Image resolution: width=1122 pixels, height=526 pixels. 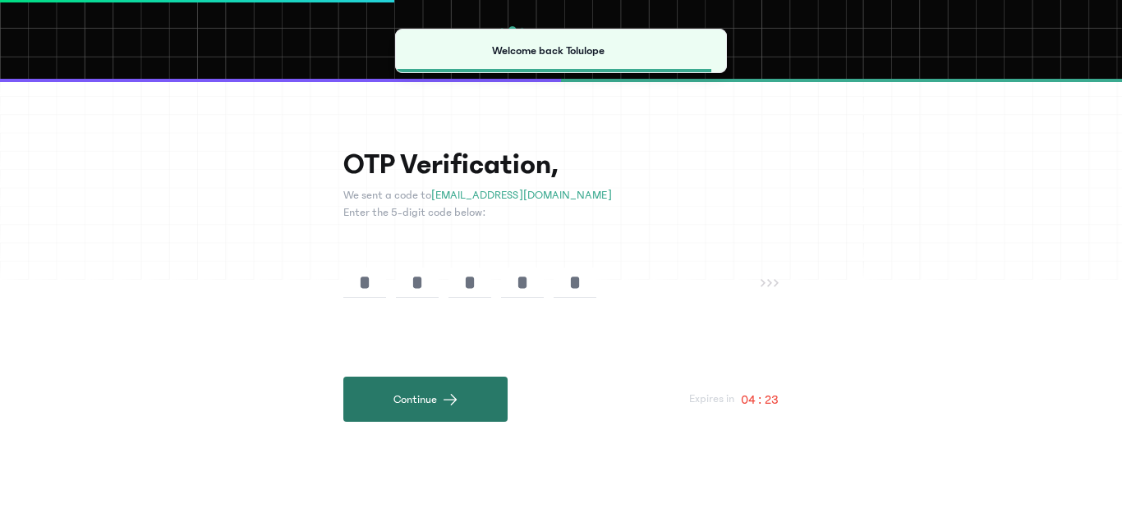 I want to click on p: 04 : 23, so click(x=760, y=400).